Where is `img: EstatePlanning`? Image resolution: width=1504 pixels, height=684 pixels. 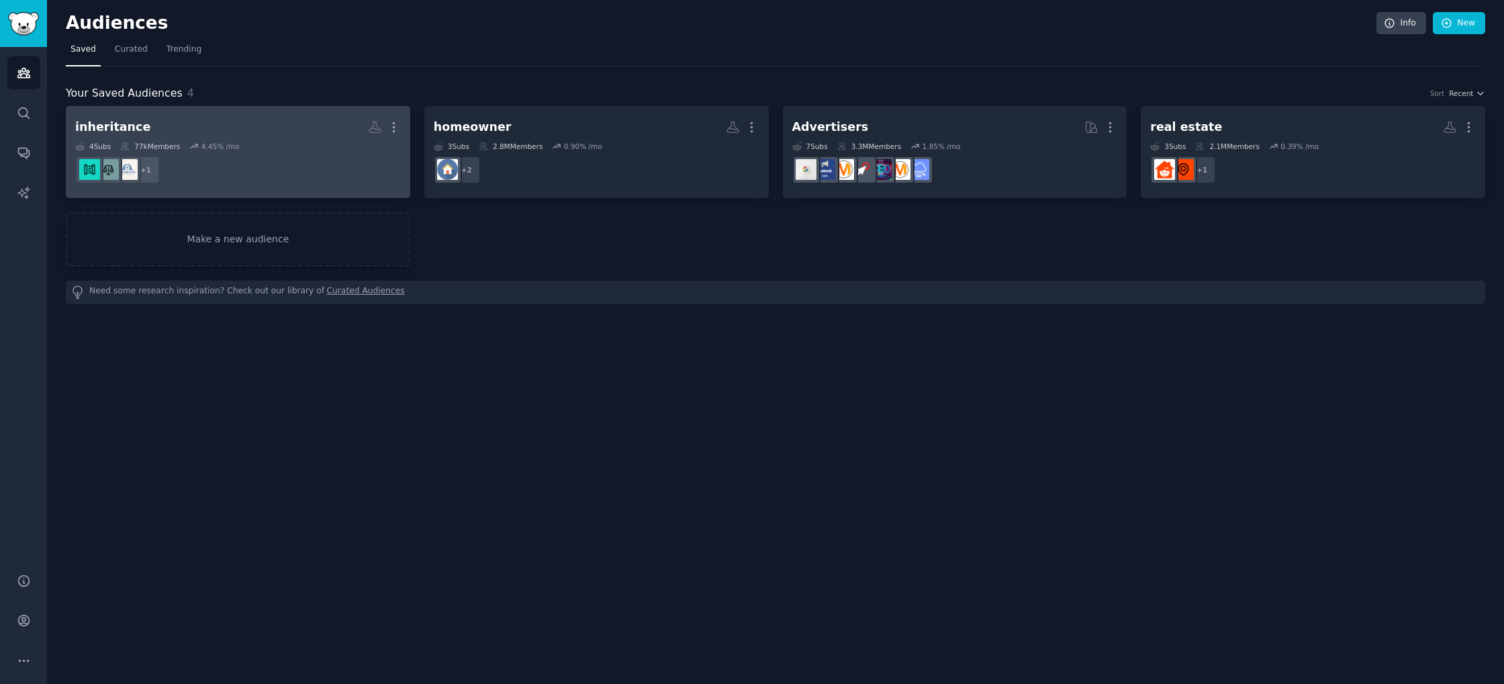 img: EstatePlanning is located at coordinates (108, 169).